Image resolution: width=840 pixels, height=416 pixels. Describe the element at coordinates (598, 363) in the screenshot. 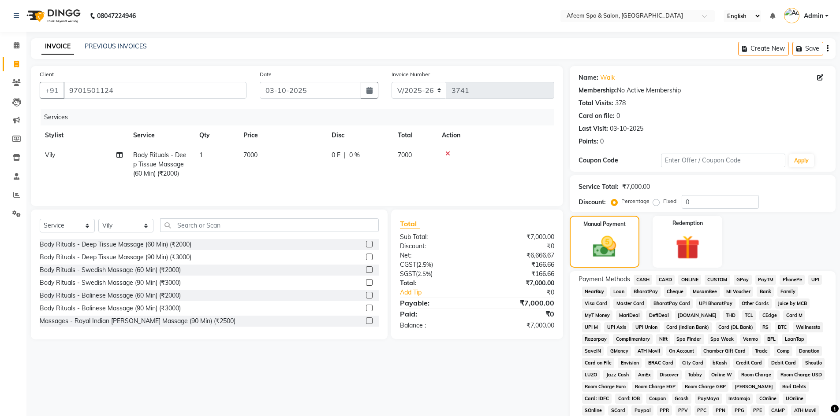

I see `span: Card on File` at that location.